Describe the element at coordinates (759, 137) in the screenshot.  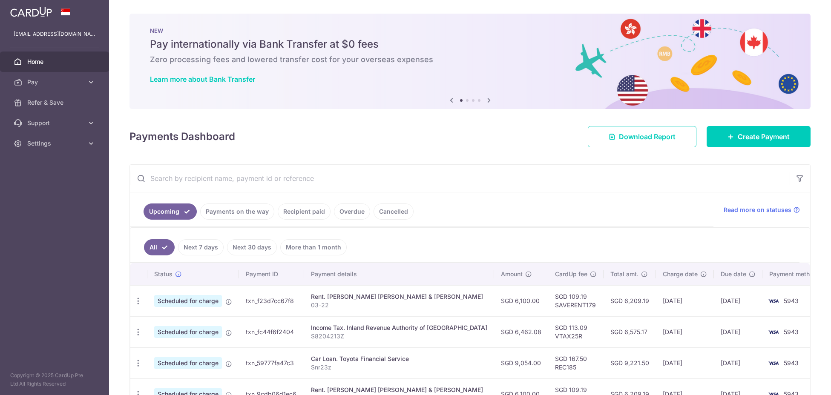
I see `a: Create Payment` at that location.